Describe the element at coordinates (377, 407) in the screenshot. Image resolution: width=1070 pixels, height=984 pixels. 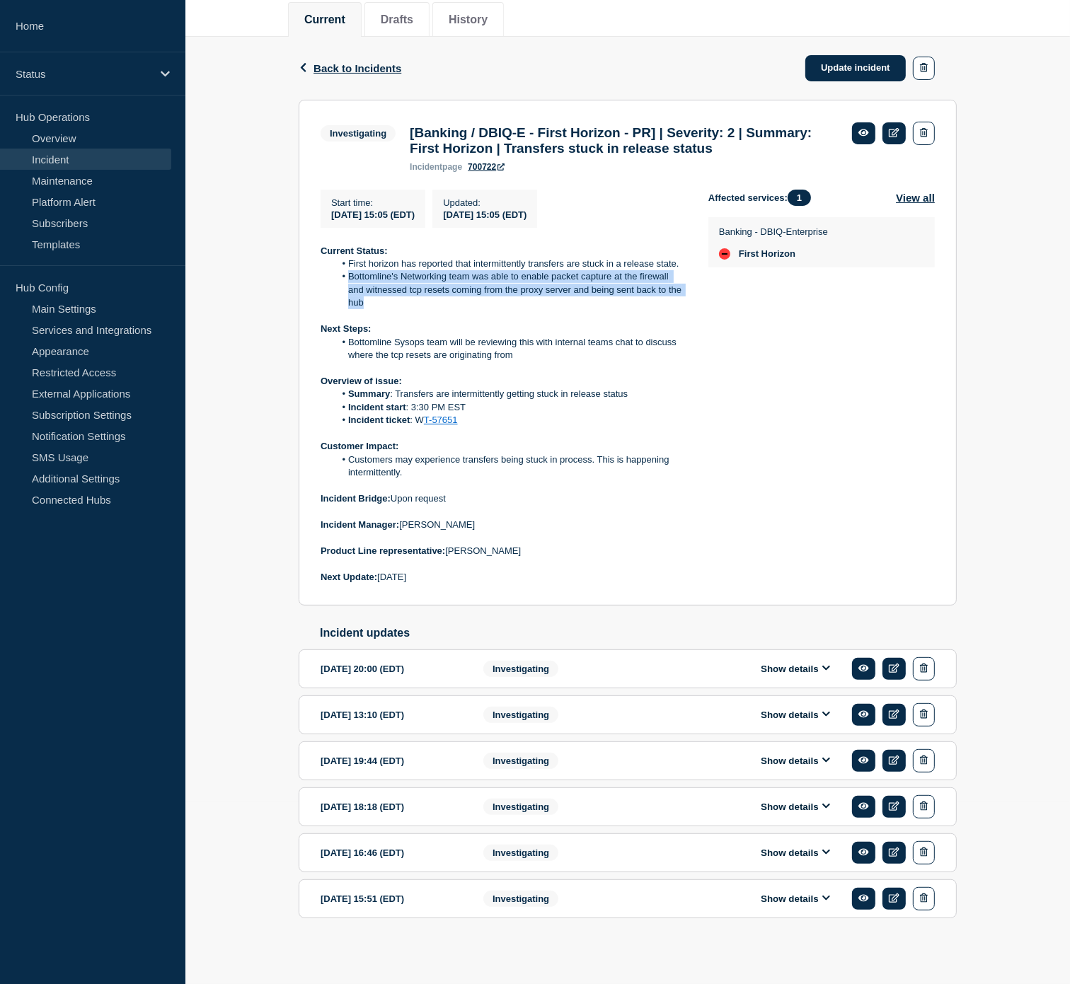
I see `strong: Incident start` at that location.